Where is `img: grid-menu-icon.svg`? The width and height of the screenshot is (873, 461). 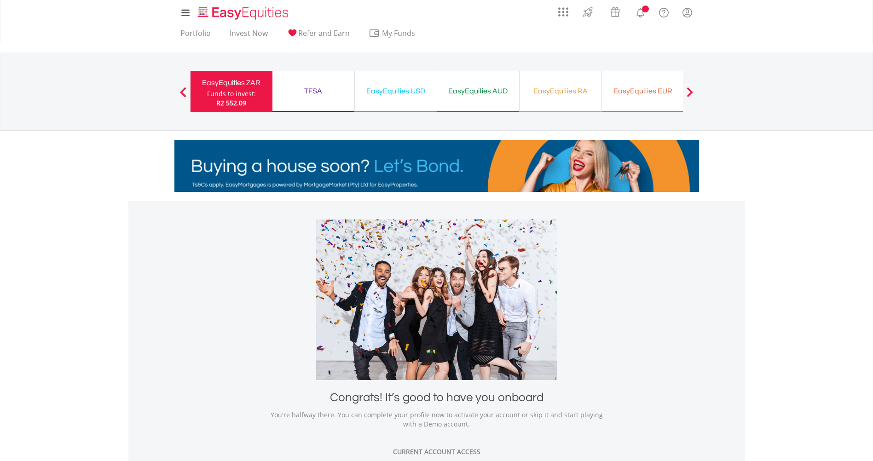
img: grid-menu-icon.svg is located at coordinates (563, 12).